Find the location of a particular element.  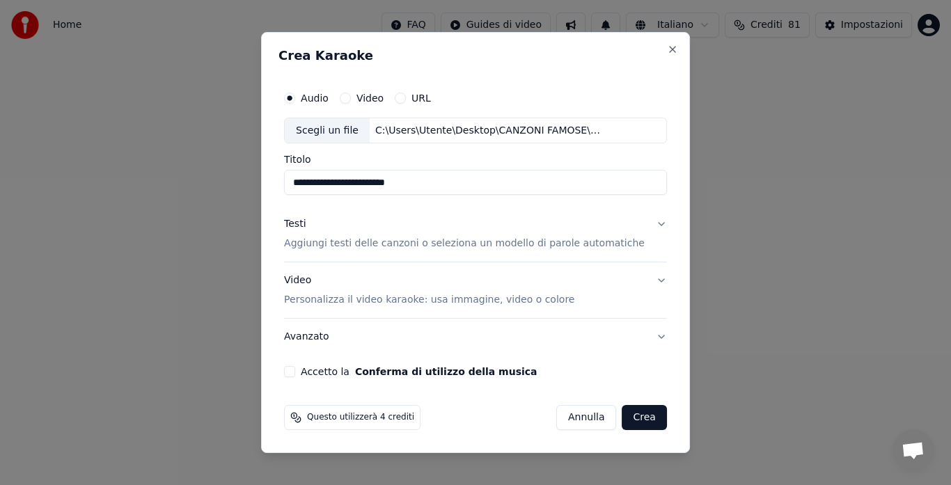

div: Testi is located at coordinates (294, 225).